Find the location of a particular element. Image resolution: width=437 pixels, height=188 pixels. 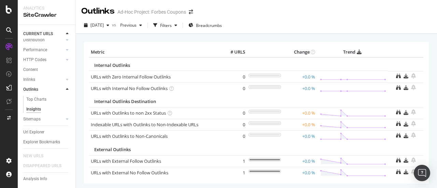

a: DISAPPEARED URLS is located at coordinates (46, 166).